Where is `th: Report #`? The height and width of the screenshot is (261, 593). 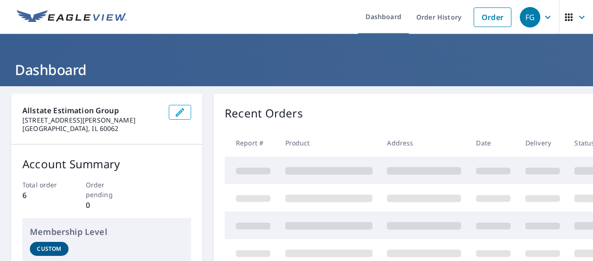 th: Report # is located at coordinates (251, 143).